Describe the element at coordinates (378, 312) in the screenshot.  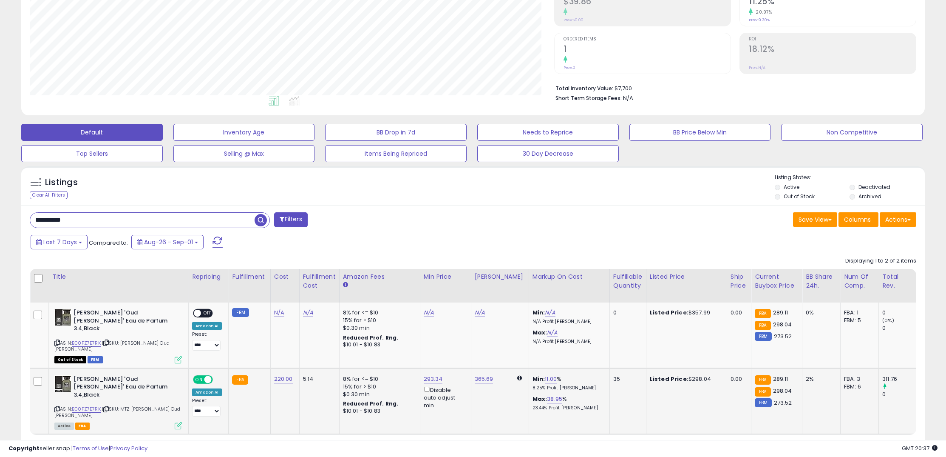
I see `div: 8% for <= $10` at that location.